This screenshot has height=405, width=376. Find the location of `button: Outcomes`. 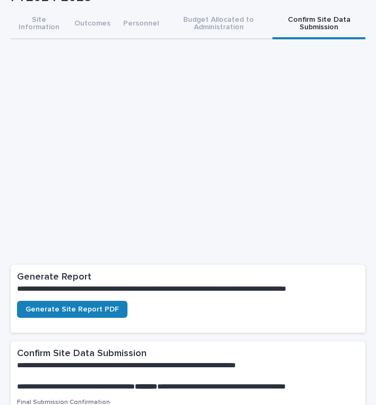

button: Outcomes is located at coordinates (92, 24).